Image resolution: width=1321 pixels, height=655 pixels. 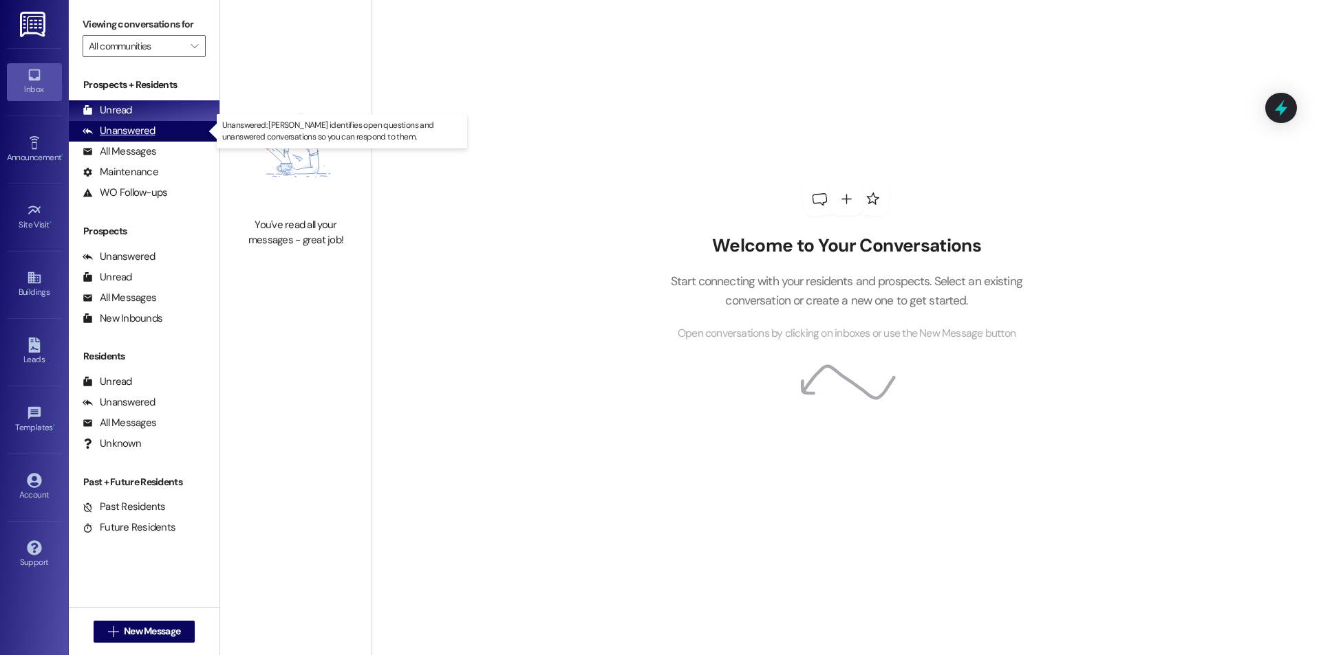 What do you see at coordinates (144, 482) in the screenshot?
I see `div: Past + Future Residents` at bounding box center [144, 482].